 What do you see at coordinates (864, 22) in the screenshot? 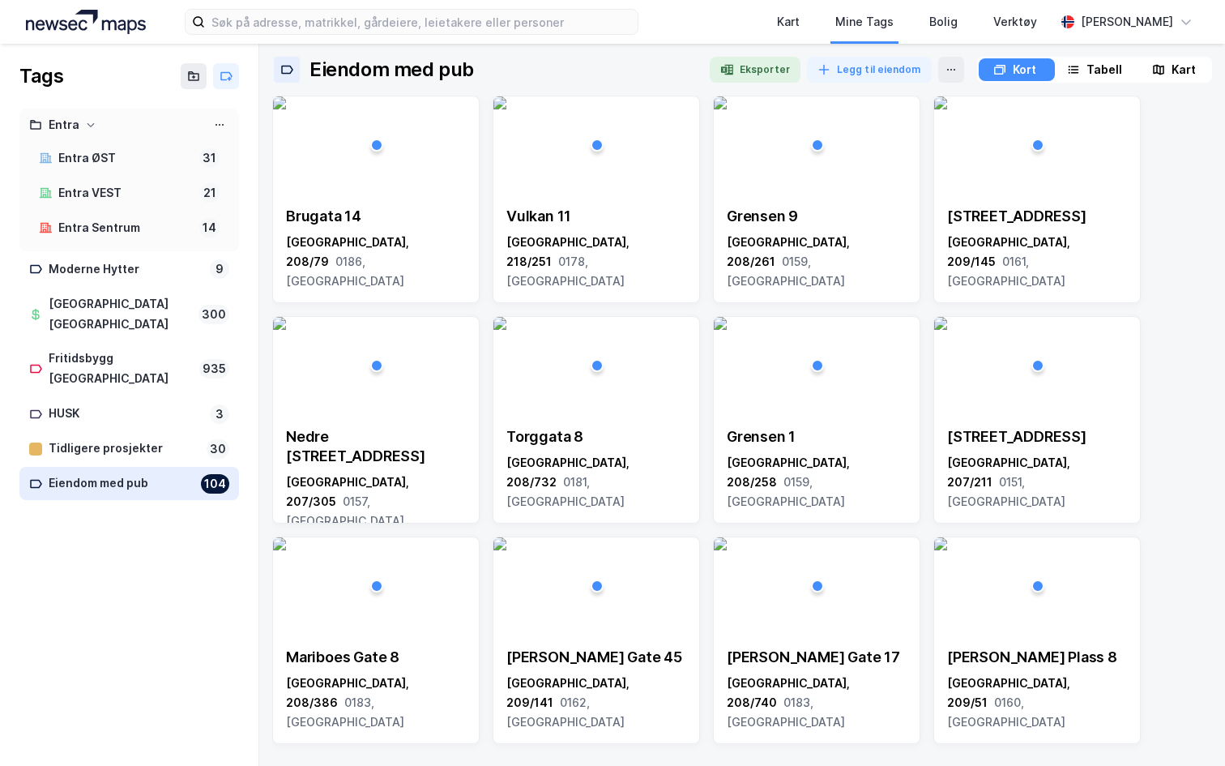
I see `div: Mine Tags` at bounding box center [864, 22].